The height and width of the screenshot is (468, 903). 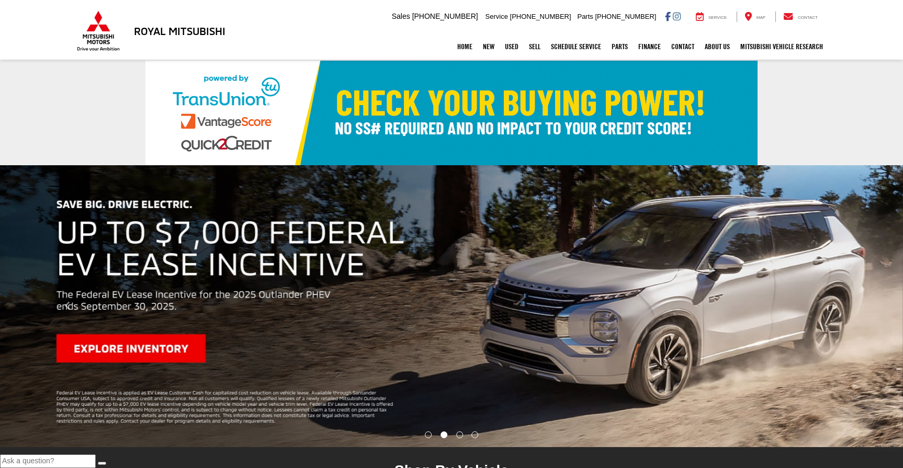 What do you see at coordinates (896, 449) in the screenshot?
I see `a: Text` at bounding box center [896, 449].